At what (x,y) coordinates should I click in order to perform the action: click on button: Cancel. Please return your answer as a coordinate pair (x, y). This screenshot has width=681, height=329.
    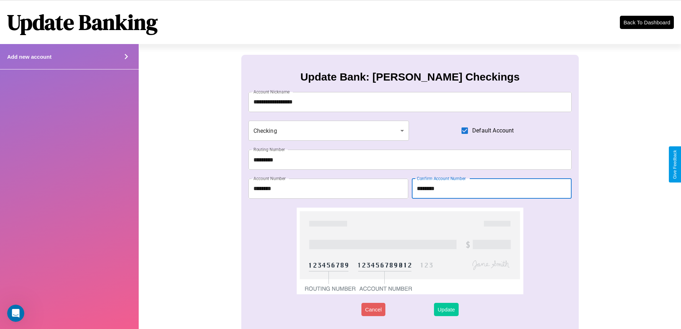
    Looking at the image, I should click on (373, 309).